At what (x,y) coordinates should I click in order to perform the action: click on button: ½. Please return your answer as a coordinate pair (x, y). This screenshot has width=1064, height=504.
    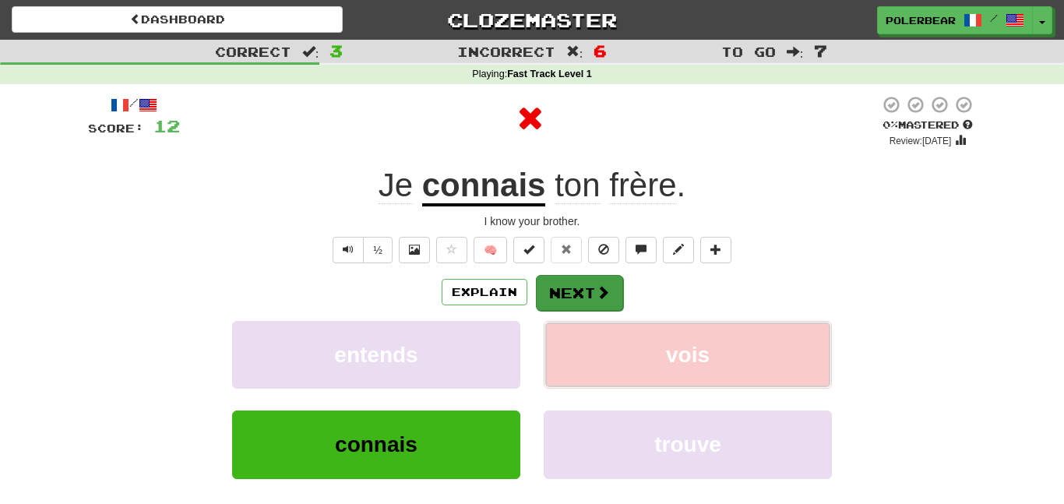
    Looking at the image, I should click on (378, 250).